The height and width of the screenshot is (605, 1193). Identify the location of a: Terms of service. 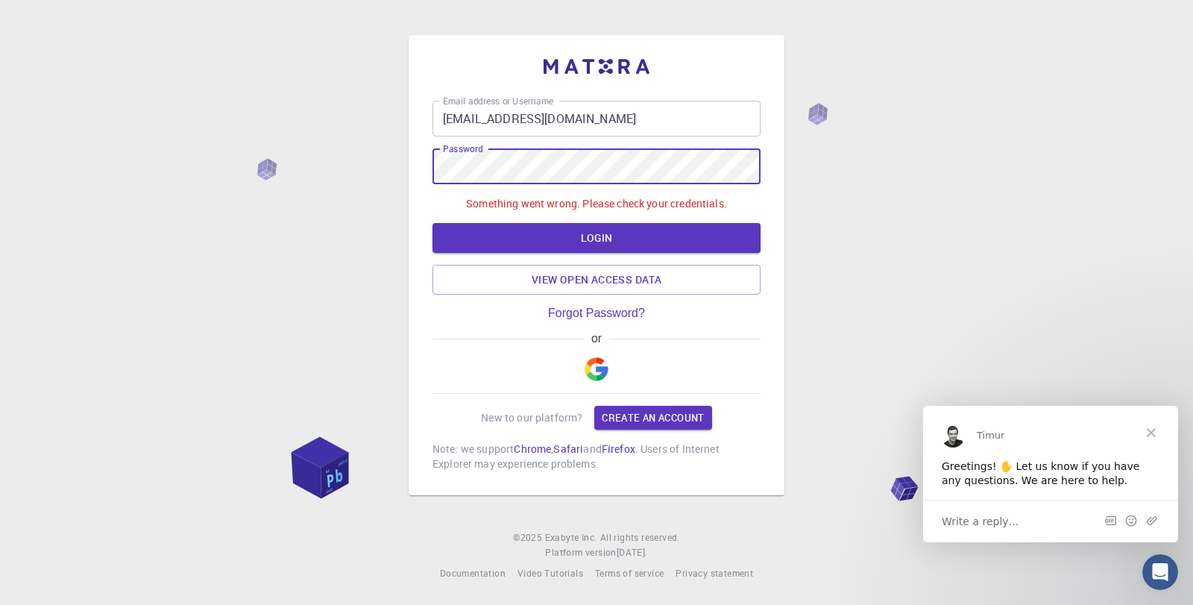
(629, 573).